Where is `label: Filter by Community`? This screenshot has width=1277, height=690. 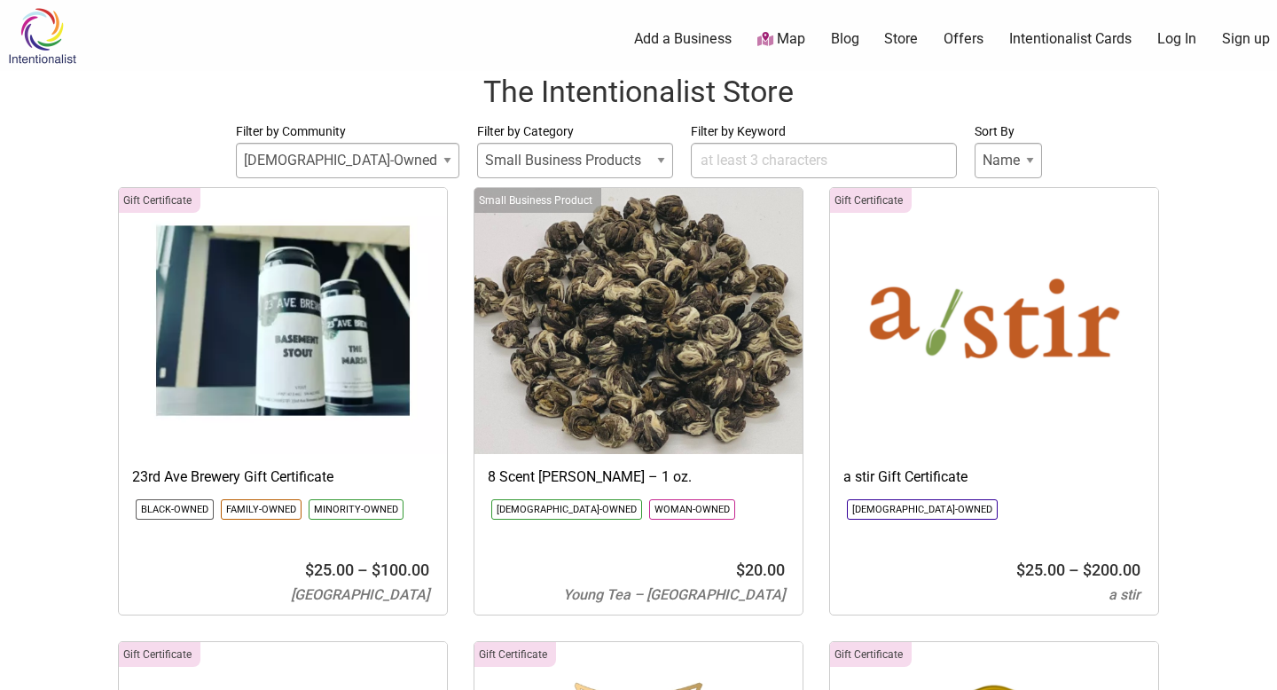
label: Filter by Community is located at coordinates (348, 131).